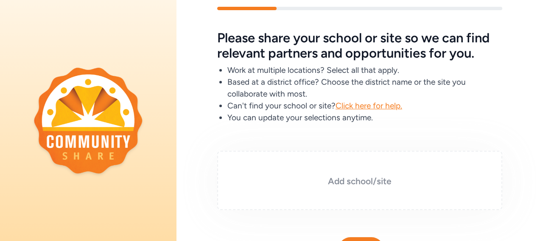 The height and width of the screenshot is (241, 543). What do you see at coordinates (368, 106) in the screenshot?
I see `span: Click here for help.` at bounding box center [368, 106].